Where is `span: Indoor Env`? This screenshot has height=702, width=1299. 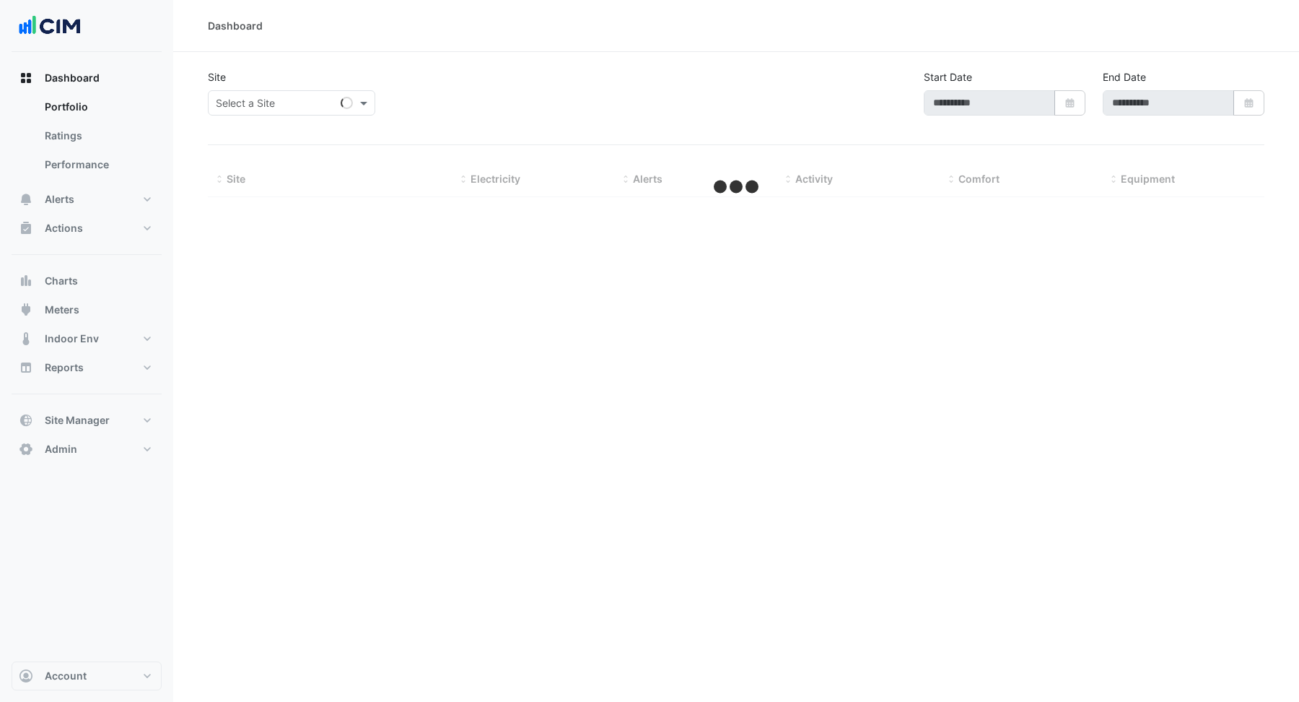 span: Indoor Env is located at coordinates (71, 339).